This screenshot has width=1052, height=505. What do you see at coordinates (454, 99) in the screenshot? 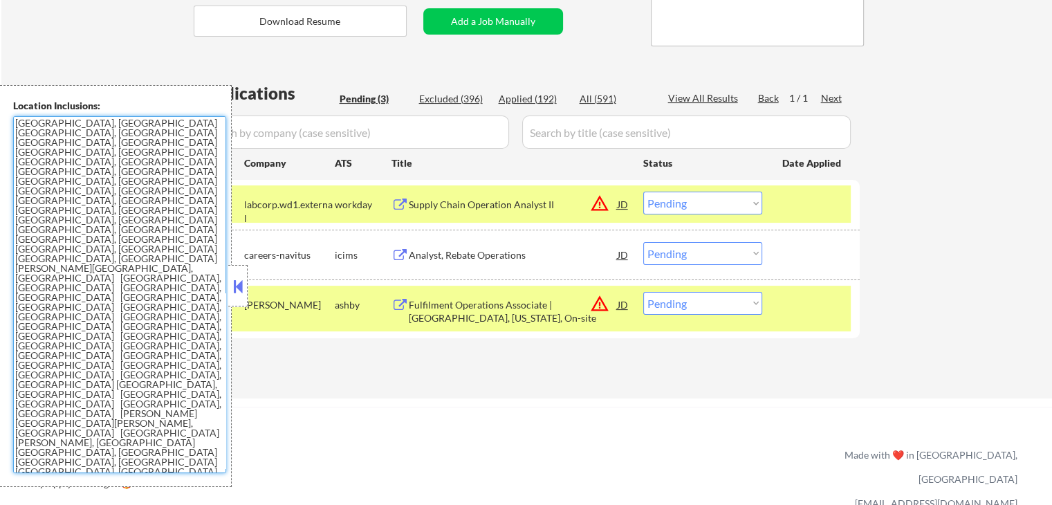
I see `div: Excluded (396)` at bounding box center [454, 99].